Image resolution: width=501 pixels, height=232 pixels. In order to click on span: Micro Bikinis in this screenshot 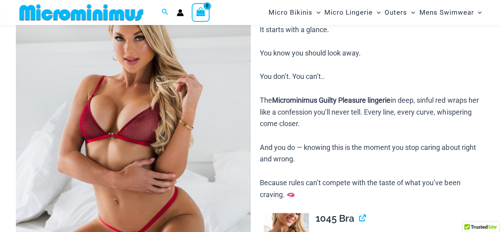, I will do `click(290, 12)`.